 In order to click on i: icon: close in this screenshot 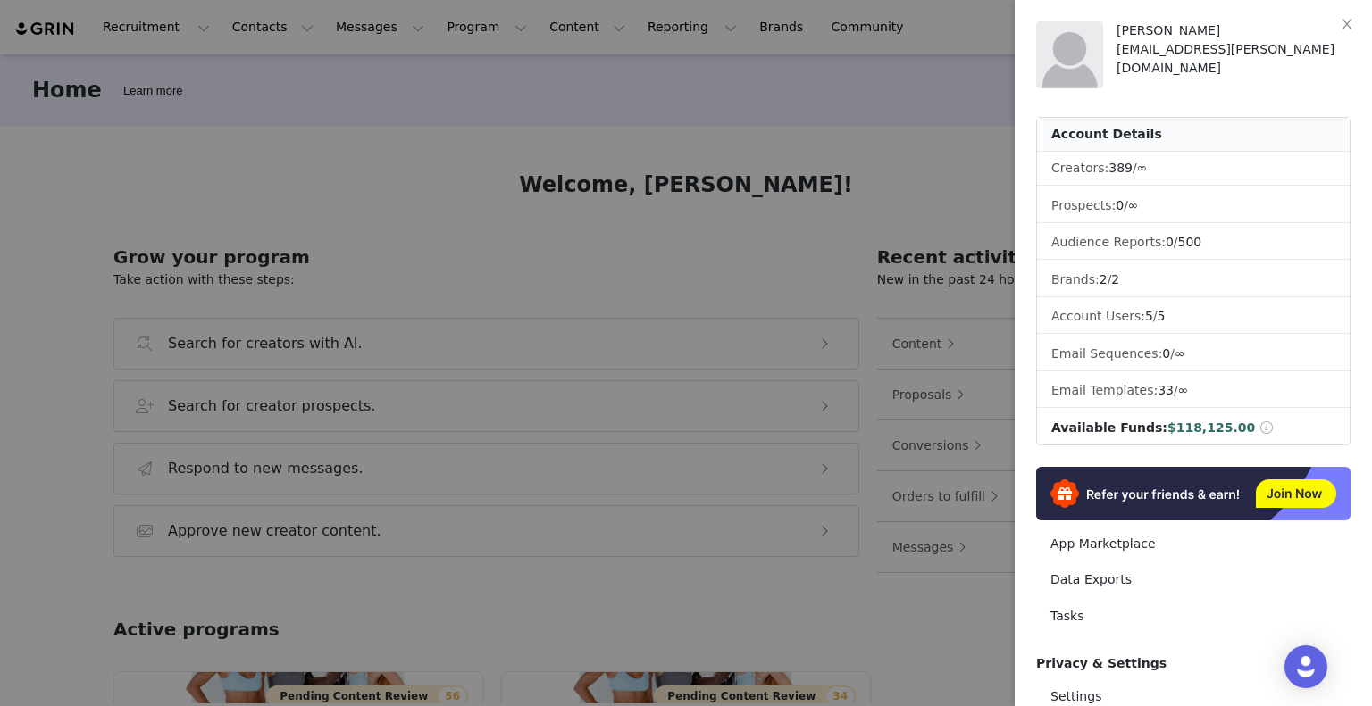, I will do `click(1347, 24)`.